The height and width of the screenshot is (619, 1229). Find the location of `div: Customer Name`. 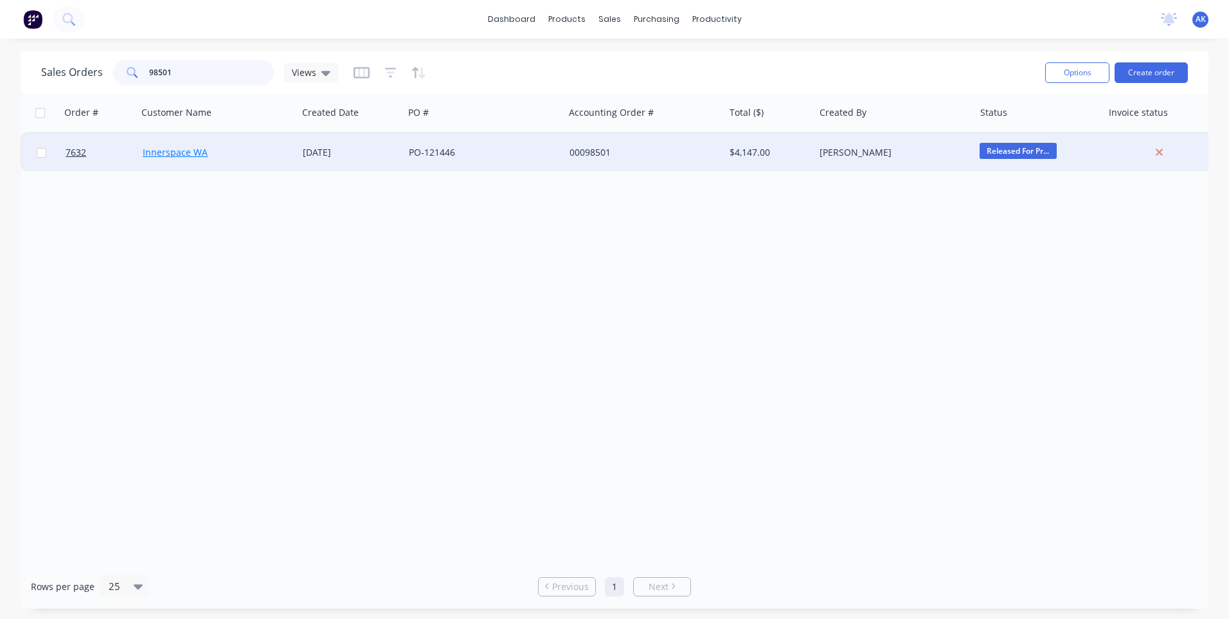

div: Customer Name is located at coordinates (176, 113).